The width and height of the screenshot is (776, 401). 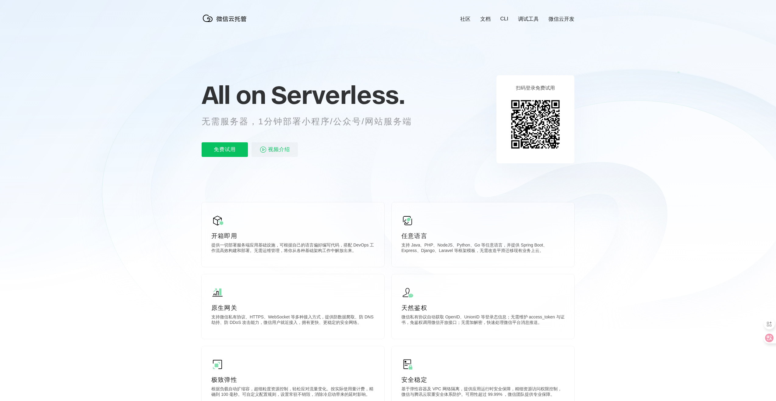 I want to click on p: 原生网关, so click(x=293, y=307).